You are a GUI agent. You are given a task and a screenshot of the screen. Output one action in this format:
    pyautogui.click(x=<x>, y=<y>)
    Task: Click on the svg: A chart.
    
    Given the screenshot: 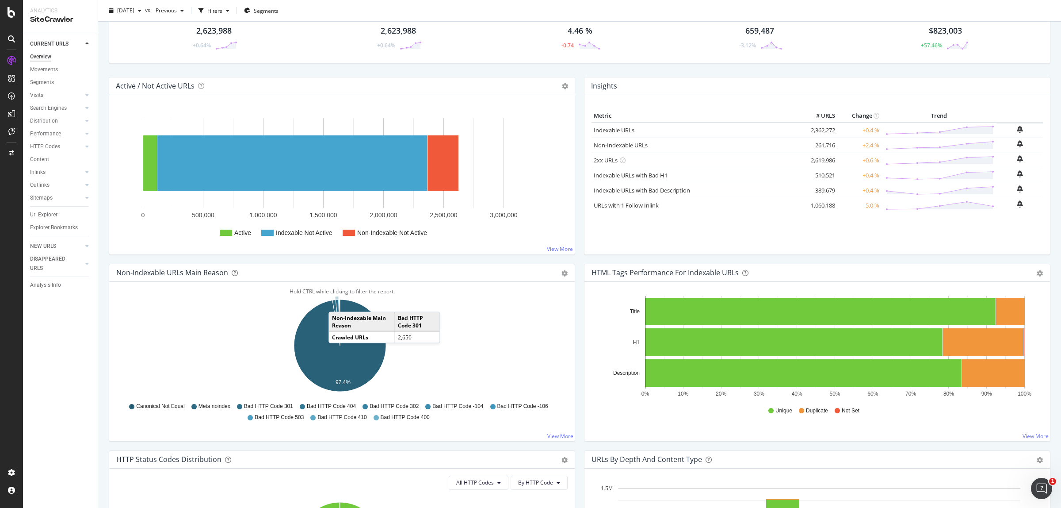 What is the action you would take?
    pyautogui.click(x=815, y=347)
    